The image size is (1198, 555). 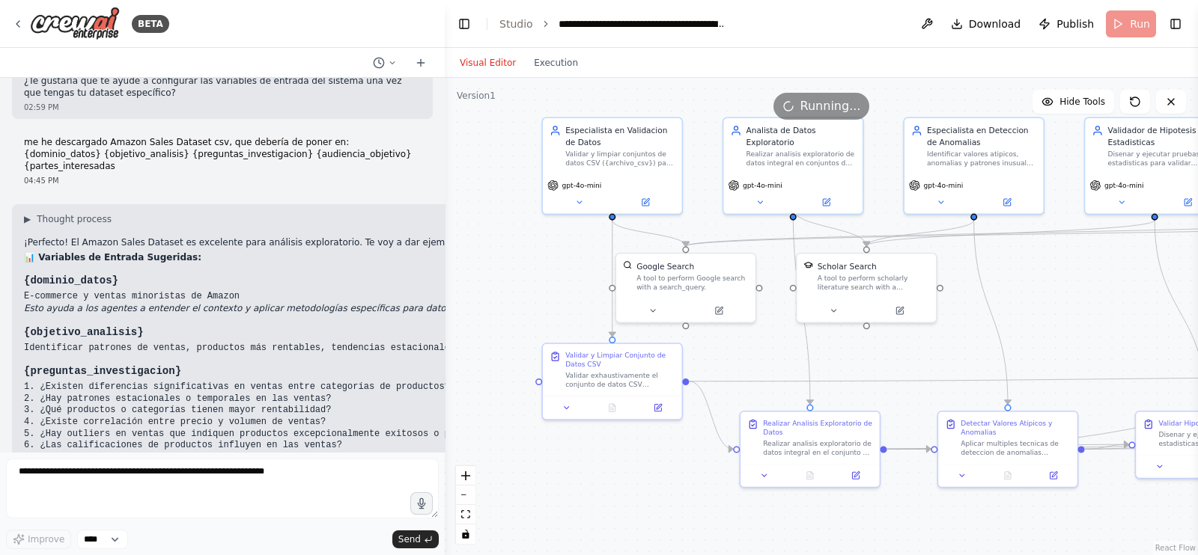 What do you see at coordinates (981, 136) in the screenshot?
I see `div: Especialista en Deteccion de Anomalias` at bounding box center [981, 136].